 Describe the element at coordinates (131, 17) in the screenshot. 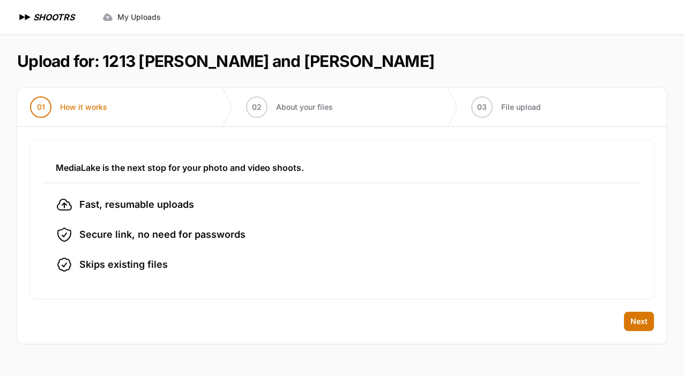

I see `a: My Uploads` at that location.